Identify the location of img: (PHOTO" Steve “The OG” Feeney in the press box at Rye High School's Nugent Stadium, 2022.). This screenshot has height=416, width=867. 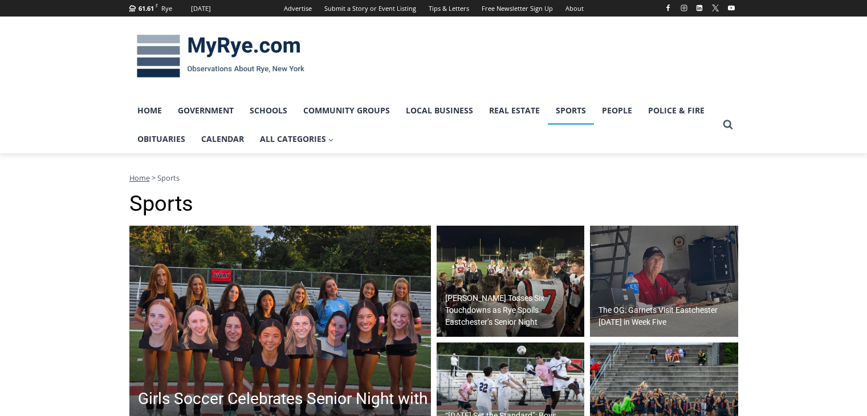
(664, 281).